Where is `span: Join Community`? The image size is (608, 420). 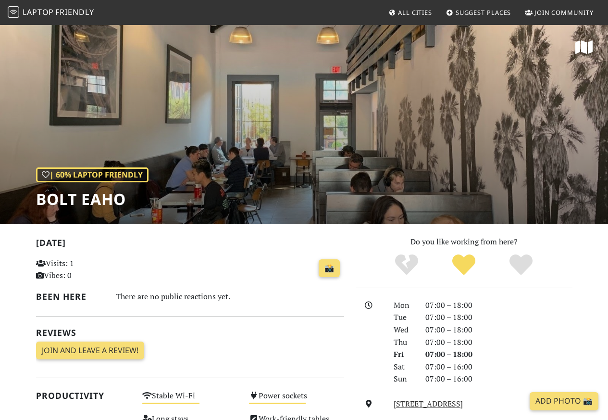 span: Join Community is located at coordinates (564, 13).